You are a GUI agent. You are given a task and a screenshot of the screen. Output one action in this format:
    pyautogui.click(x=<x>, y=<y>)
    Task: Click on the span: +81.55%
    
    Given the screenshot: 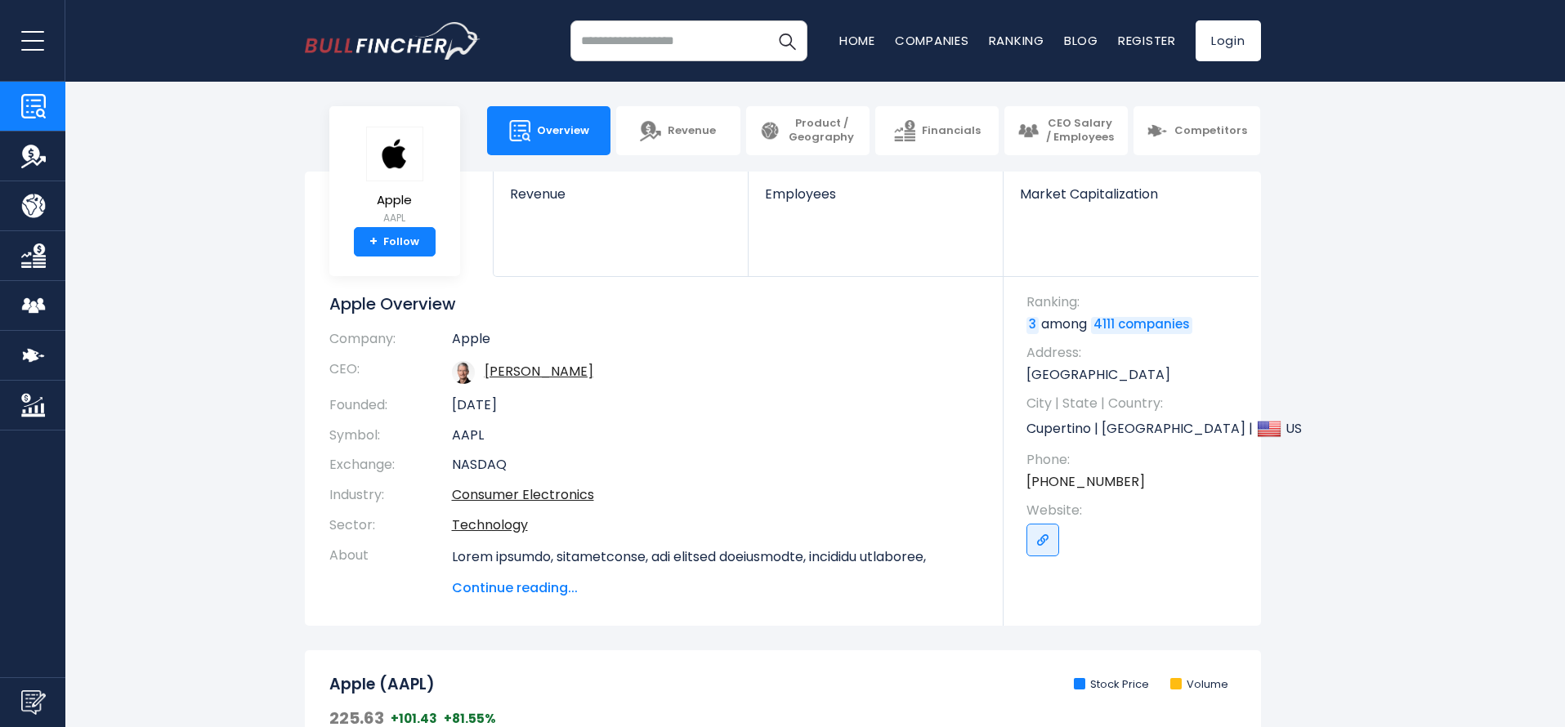 What is the action you would take?
    pyautogui.click(x=470, y=719)
    